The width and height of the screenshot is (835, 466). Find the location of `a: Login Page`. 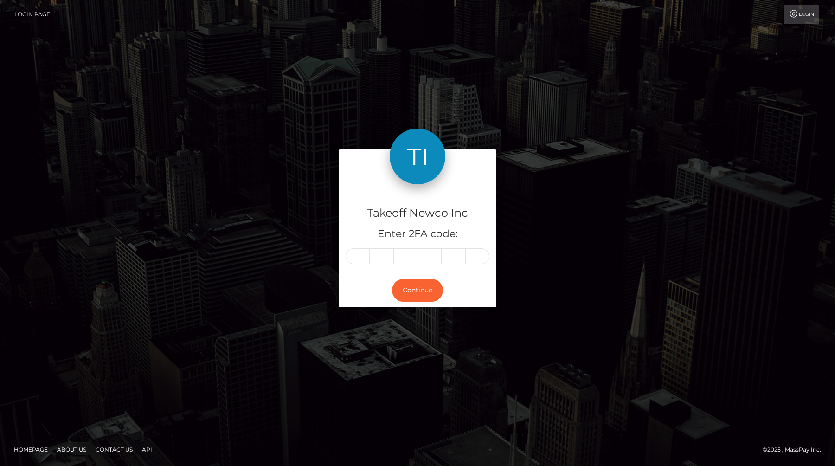

a: Login Page is located at coordinates (32, 14).